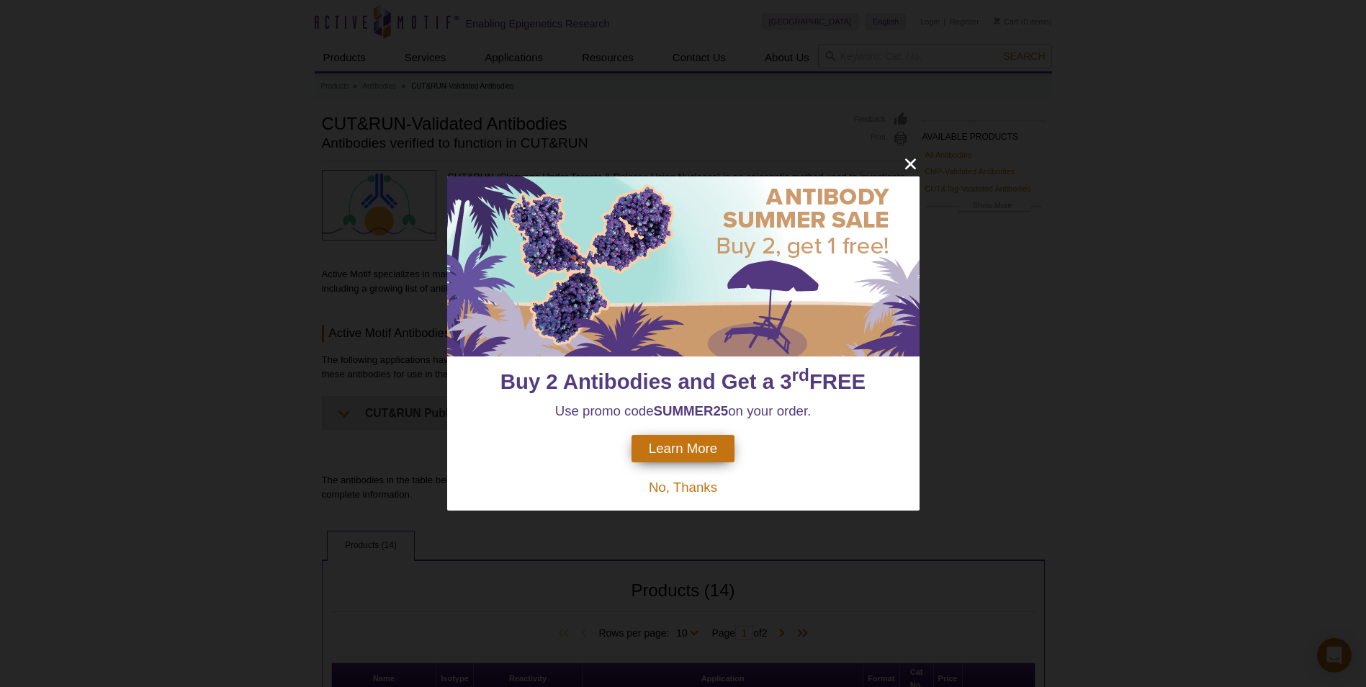  I want to click on sup: rd, so click(801, 375).